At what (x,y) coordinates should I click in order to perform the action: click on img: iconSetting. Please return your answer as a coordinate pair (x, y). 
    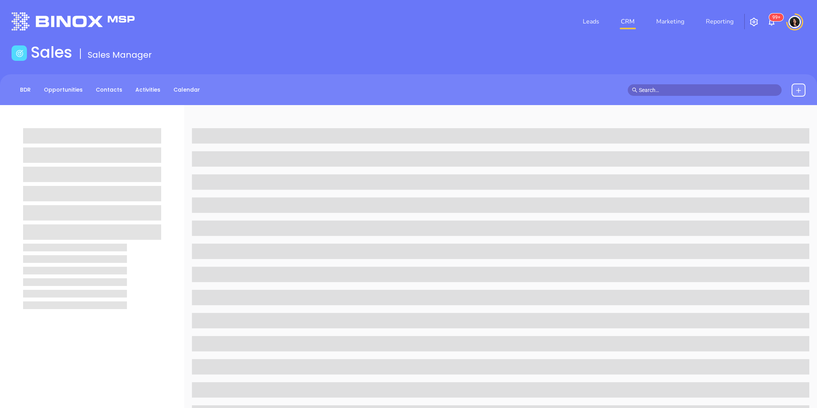
    Looking at the image, I should click on (754, 22).